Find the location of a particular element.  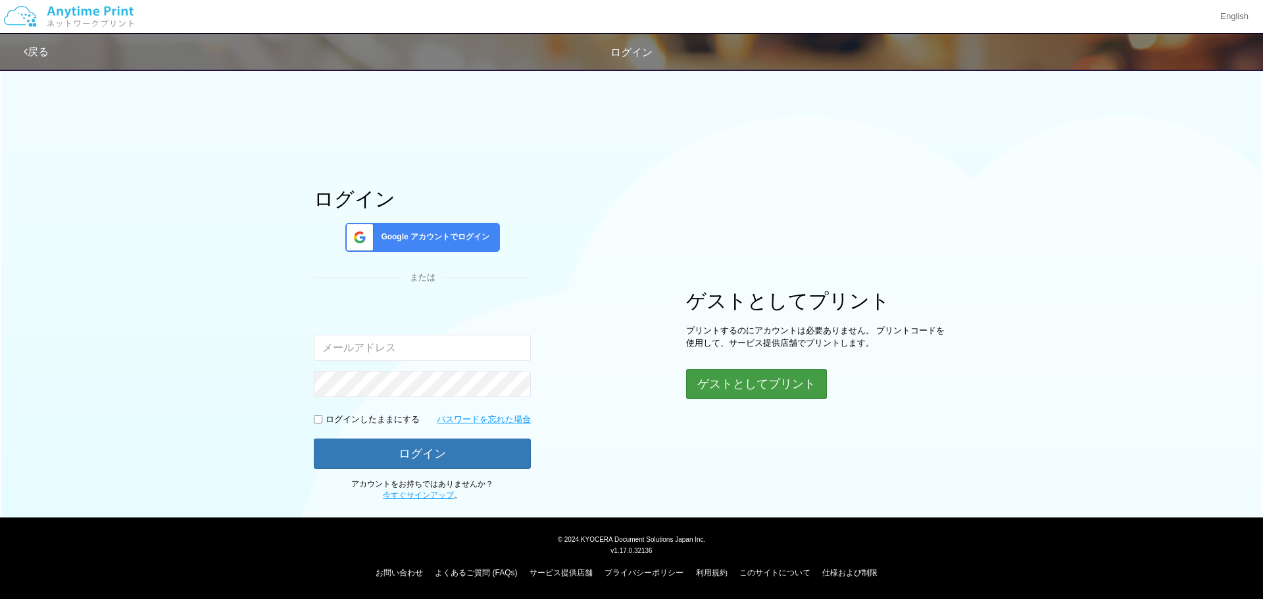

a: お問い合わせ is located at coordinates (399, 573).